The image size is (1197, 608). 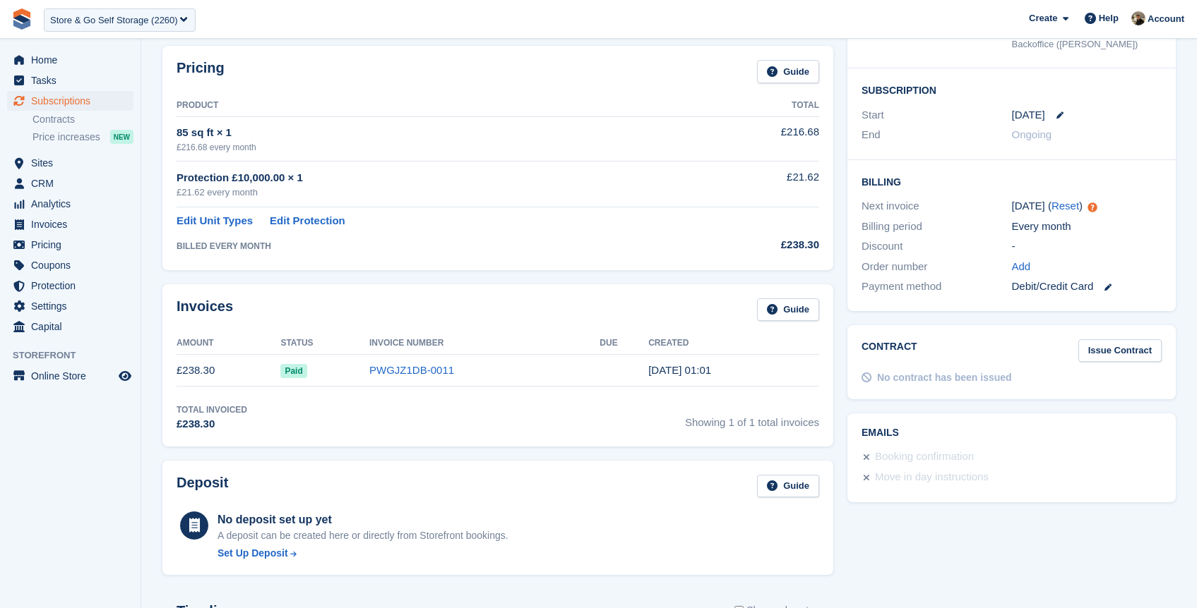 What do you see at coordinates (76, 356) in the screenshot?
I see `span: Storefront` at bounding box center [76, 356].